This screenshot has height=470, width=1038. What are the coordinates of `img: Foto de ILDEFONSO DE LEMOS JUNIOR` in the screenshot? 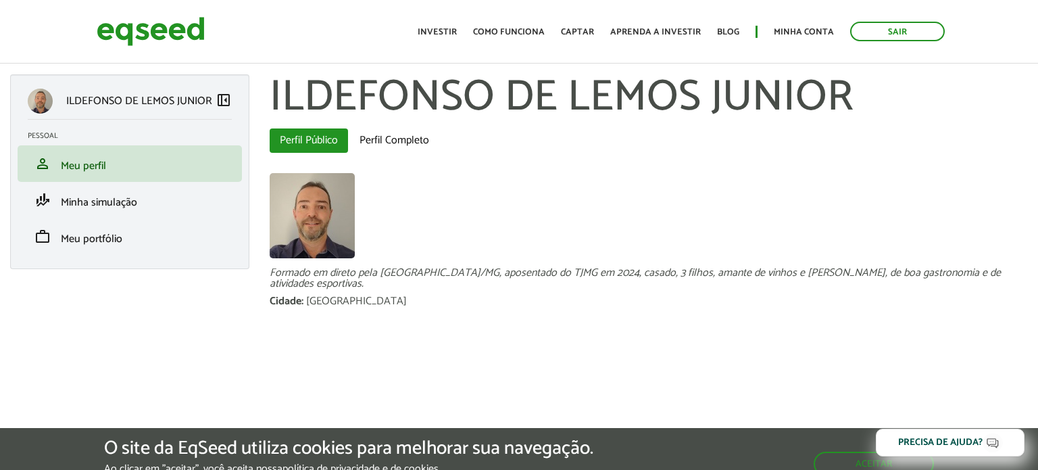 It's located at (312, 216).